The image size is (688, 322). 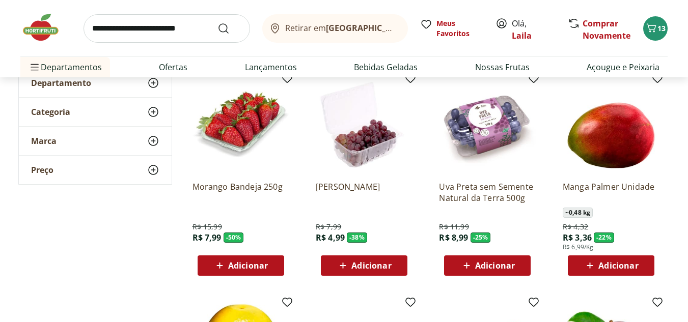 I want to click on span: 13, so click(x=661, y=28).